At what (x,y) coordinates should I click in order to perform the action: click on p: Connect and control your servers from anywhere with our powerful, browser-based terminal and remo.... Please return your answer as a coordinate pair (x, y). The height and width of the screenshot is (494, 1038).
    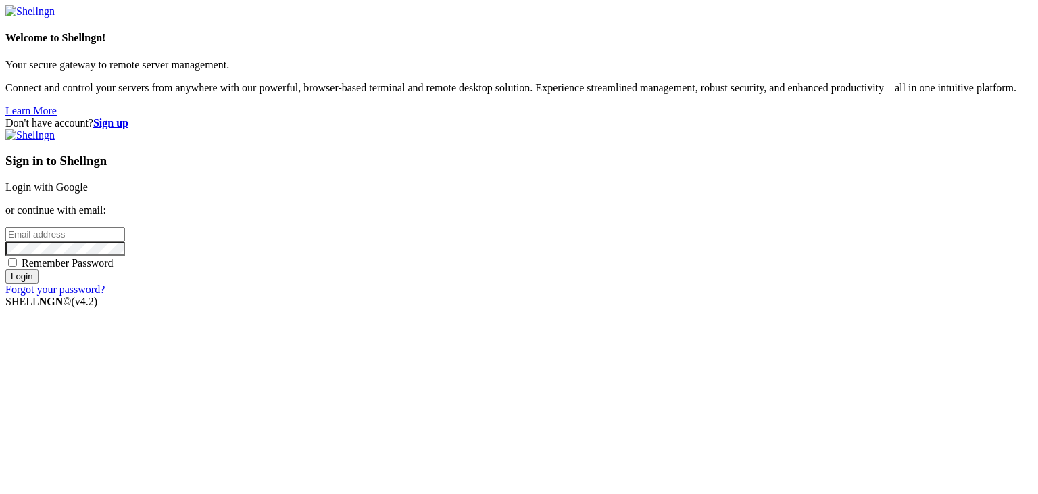
    Looking at the image, I should click on (519, 88).